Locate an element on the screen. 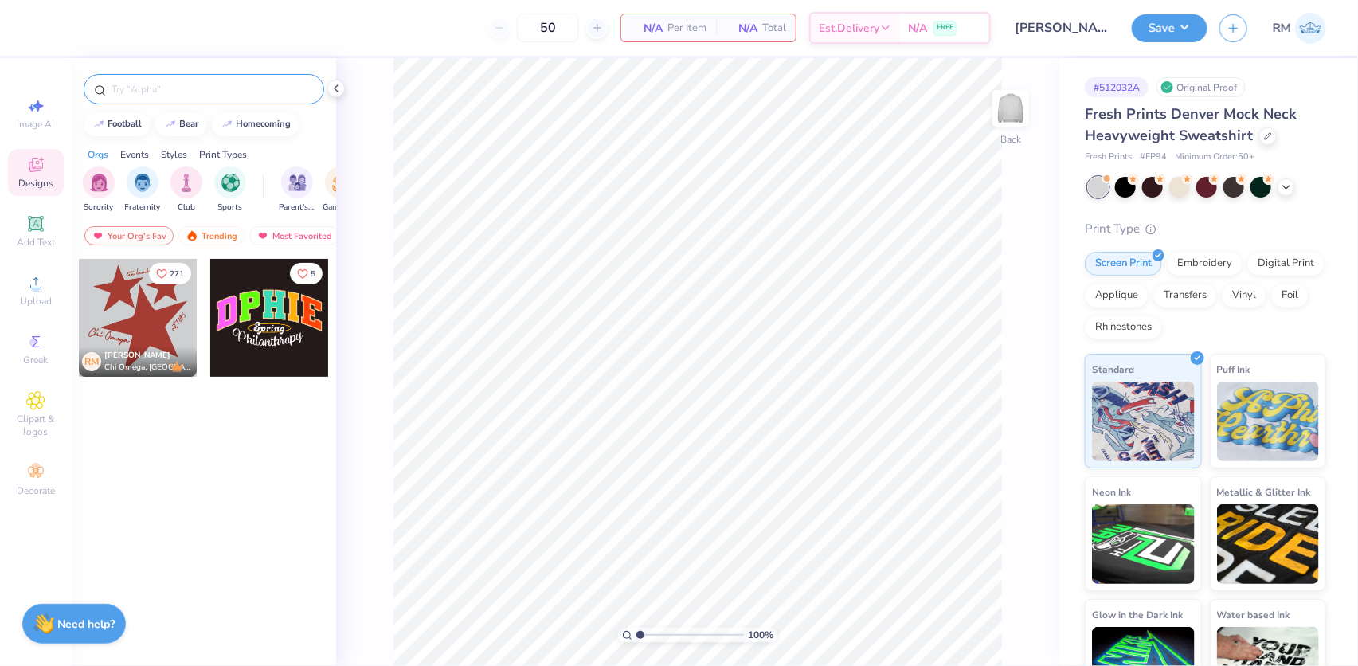 The height and width of the screenshot is (666, 1358). div: # 512032A is located at coordinates (1117, 87).